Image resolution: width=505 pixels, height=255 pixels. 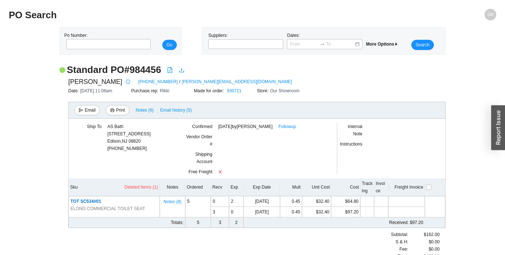 I want to click on td: 3, so click(x=220, y=222).